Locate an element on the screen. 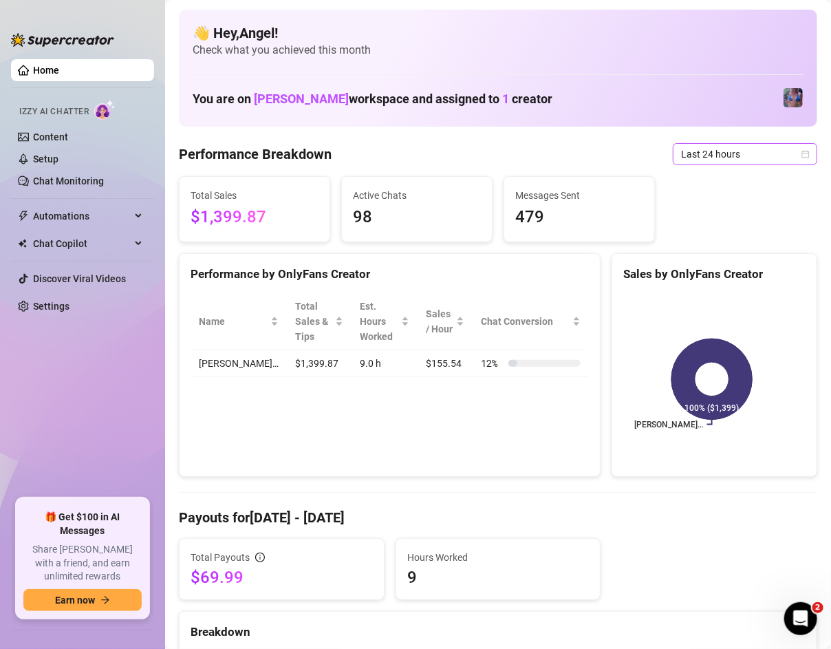 The height and width of the screenshot is (649, 831). span: Chat Copilot is located at coordinates (82, 243).